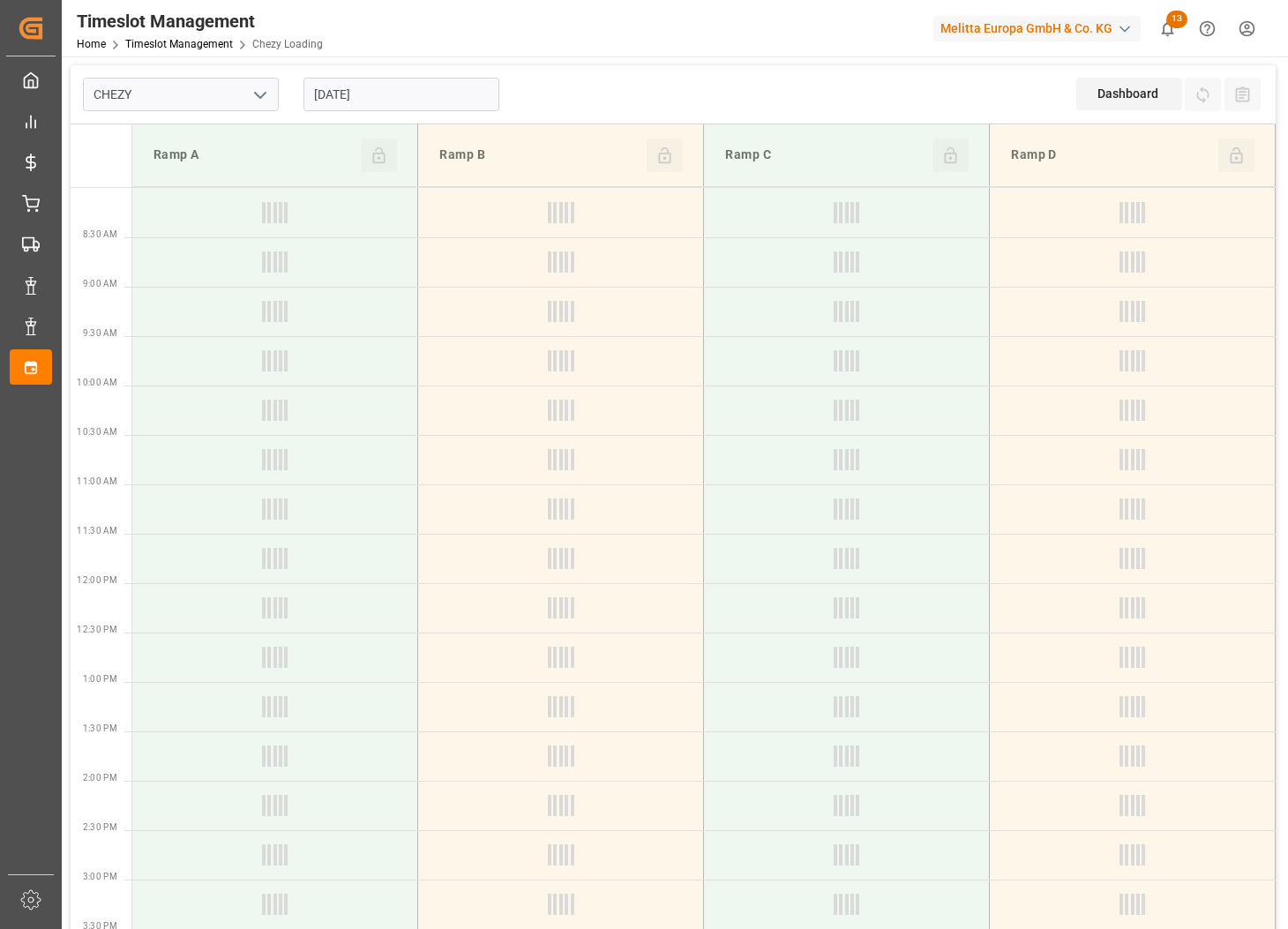 The width and height of the screenshot is (1288, 929). What do you see at coordinates (97, 480) in the screenshot?
I see `span: 11:00 AM` at bounding box center [97, 480].